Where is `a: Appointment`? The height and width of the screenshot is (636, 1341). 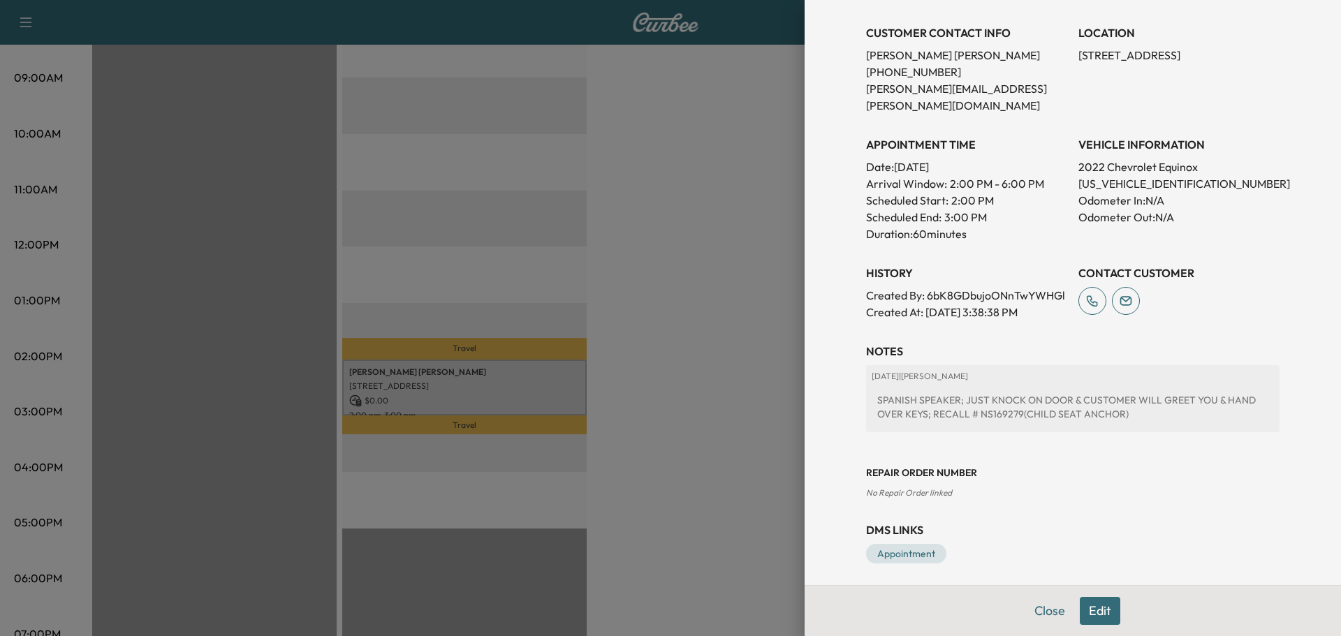 a: Appointment is located at coordinates (906, 554).